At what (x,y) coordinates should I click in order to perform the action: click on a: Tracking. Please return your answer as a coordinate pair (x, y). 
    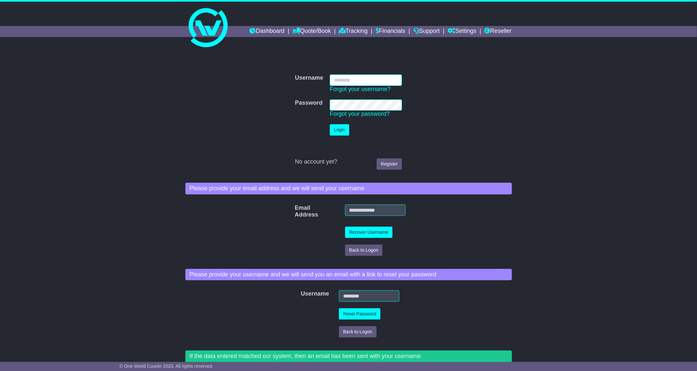
    Looking at the image, I should click on (353, 32).